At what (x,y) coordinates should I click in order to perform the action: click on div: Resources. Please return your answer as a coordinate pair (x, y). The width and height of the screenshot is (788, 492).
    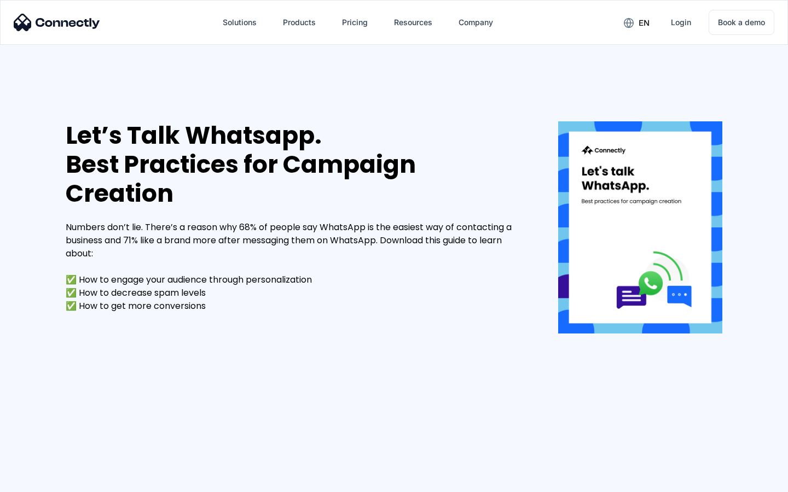
    Looking at the image, I should click on (413, 22).